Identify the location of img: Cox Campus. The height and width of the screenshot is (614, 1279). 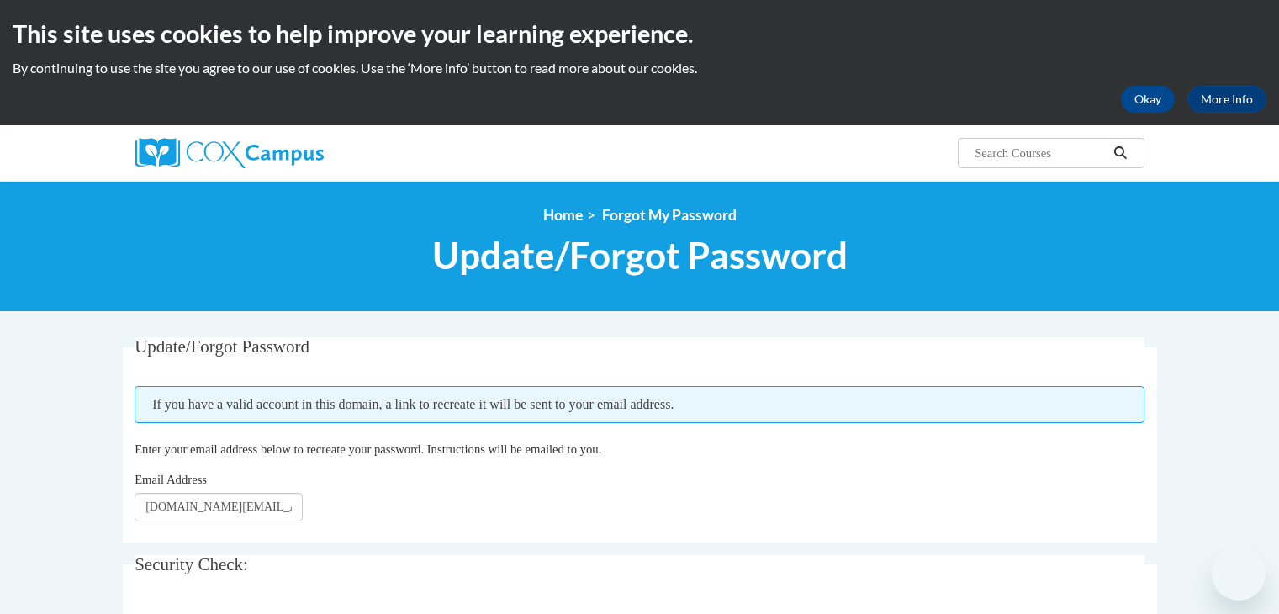
(229, 153).